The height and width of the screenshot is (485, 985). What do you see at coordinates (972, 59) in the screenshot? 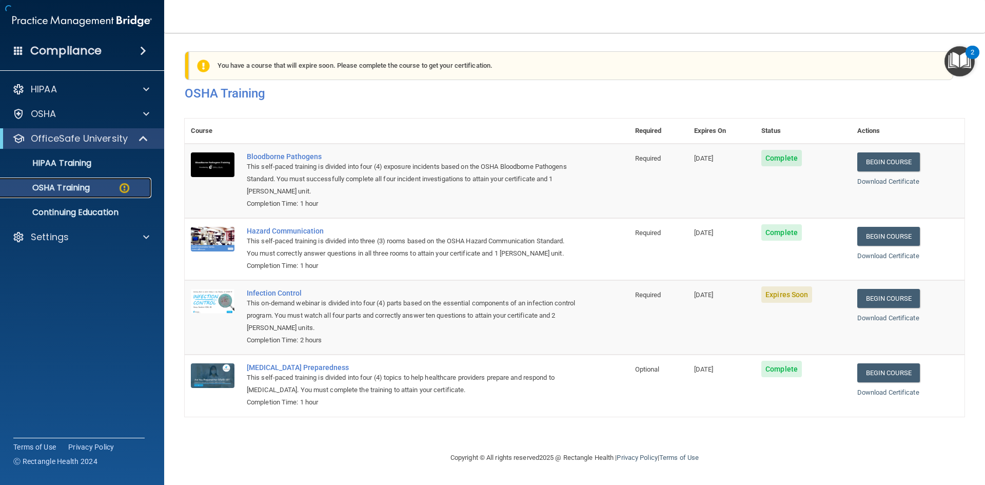
I see `div: 2` at bounding box center [972, 59].